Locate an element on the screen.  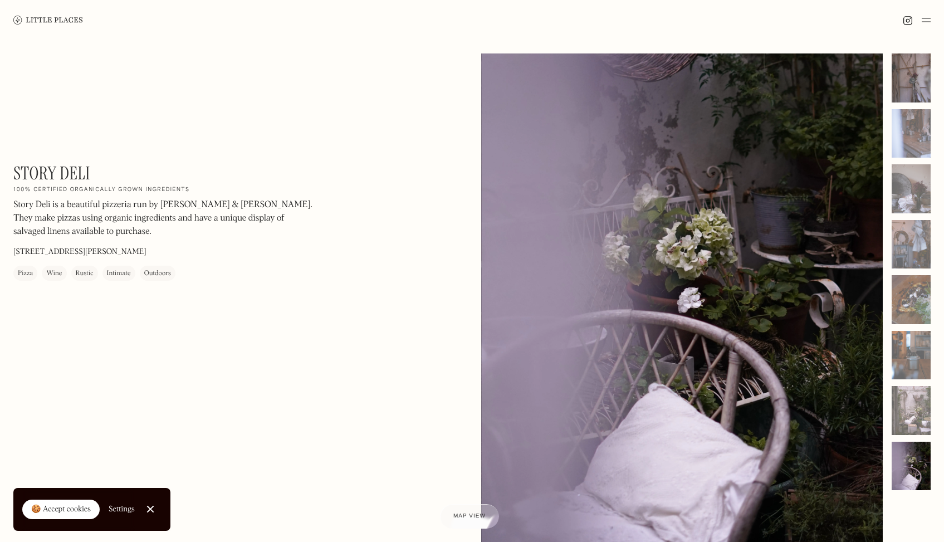
a: Close Cookie Popup is located at coordinates (150, 509).